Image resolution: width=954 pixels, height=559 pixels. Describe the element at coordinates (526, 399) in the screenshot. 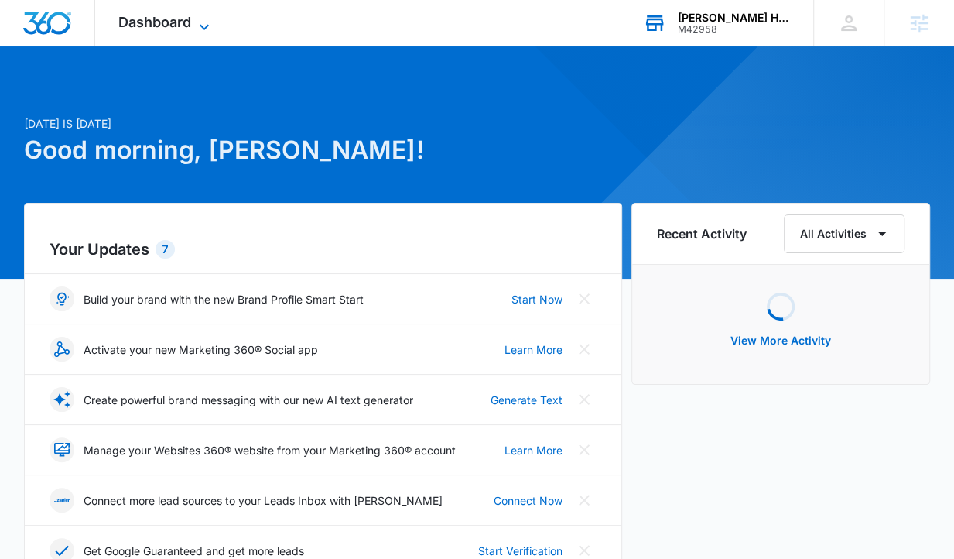

I see `a: Generate Text` at that location.